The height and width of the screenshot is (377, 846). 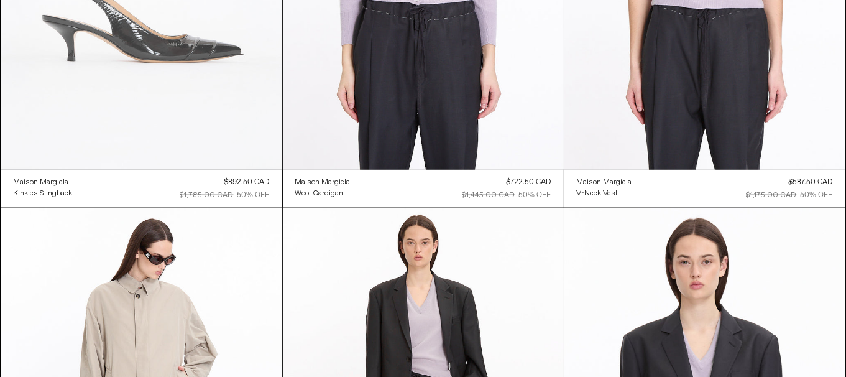 I want to click on div: $587.50 CAD, so click(x=811, y=182).